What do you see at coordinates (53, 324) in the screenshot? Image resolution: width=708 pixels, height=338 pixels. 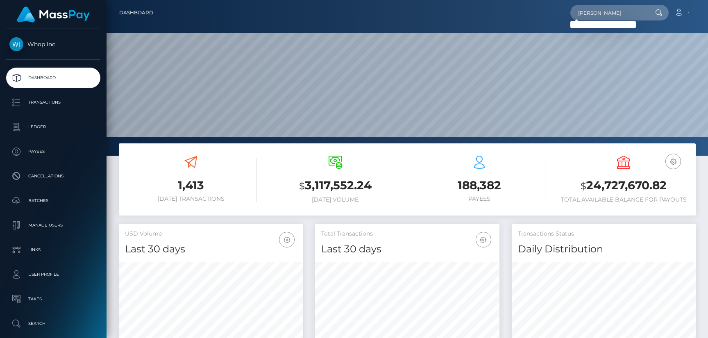 I see `p: Search` at bounding box center [53, 324].